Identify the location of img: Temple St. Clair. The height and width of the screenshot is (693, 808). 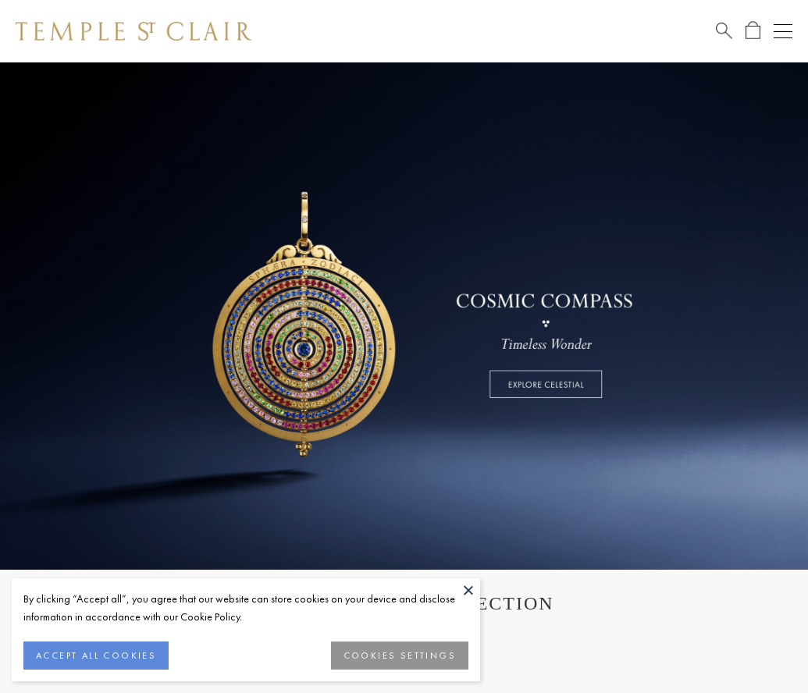
(134, 31).